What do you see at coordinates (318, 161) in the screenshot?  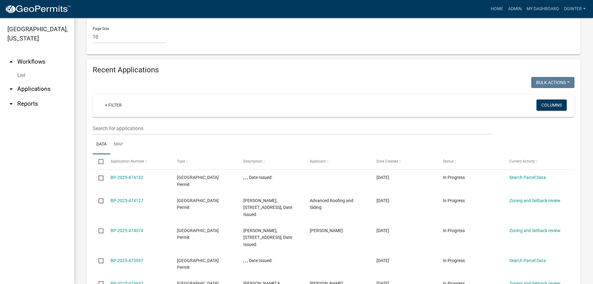 I see `span: Applicant` at bounding box center [318, 161].